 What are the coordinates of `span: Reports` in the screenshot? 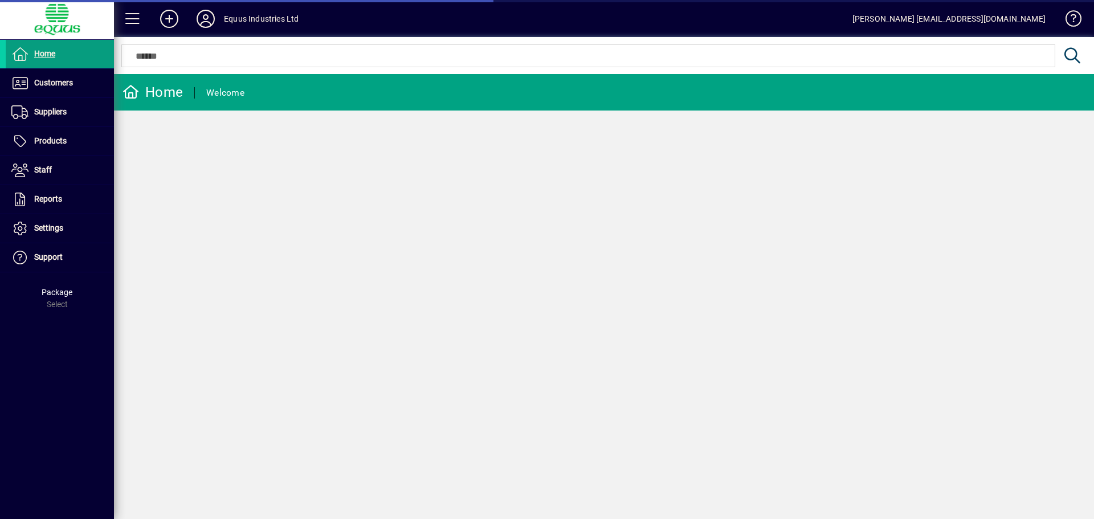 It's located at (48, 199).